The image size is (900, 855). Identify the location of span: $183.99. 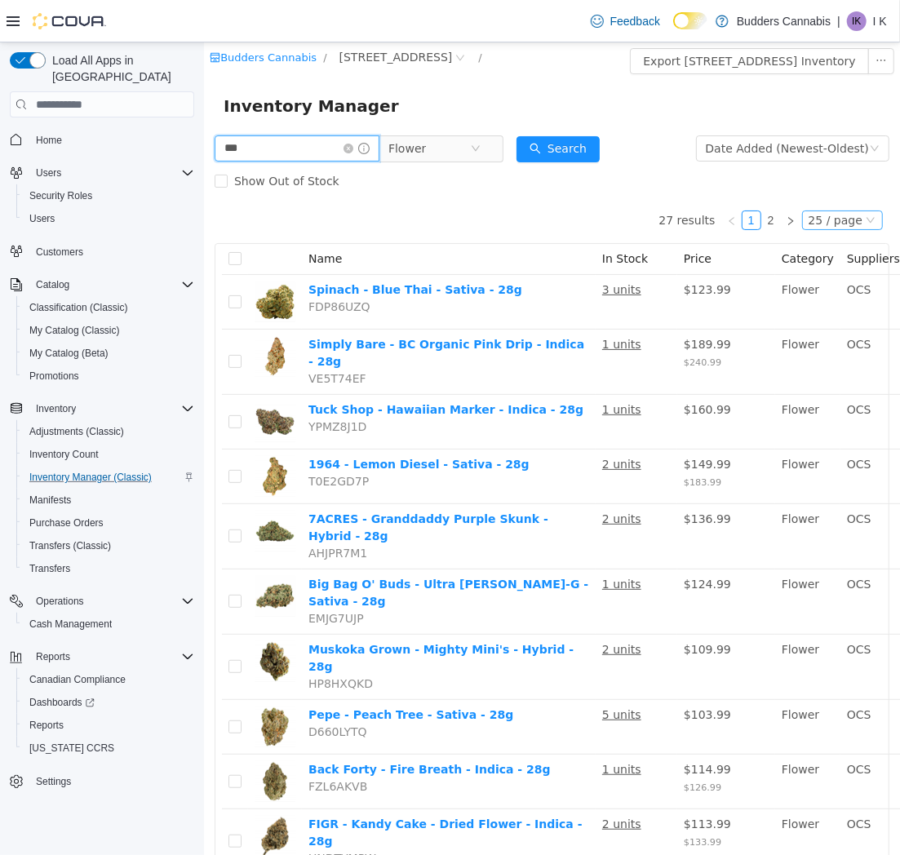
(498, 440).